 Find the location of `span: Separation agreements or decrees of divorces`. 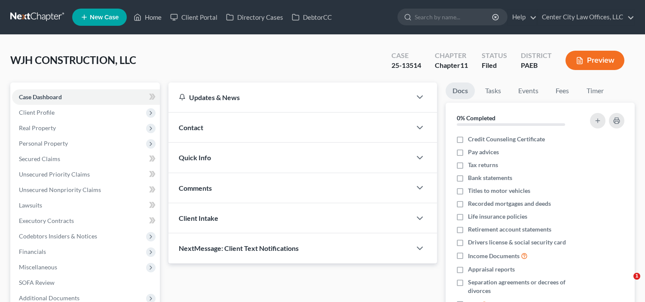

span: Separation agreements or decrees of divorces is located at coordinates (524, 287).